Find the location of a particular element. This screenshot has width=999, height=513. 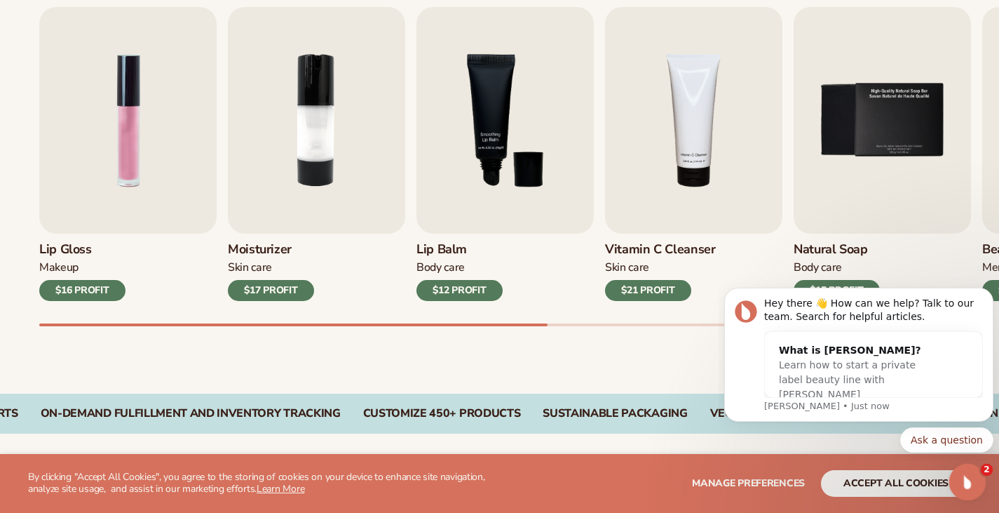

div: $17 PROFIT is located at coordinates (271, 290).